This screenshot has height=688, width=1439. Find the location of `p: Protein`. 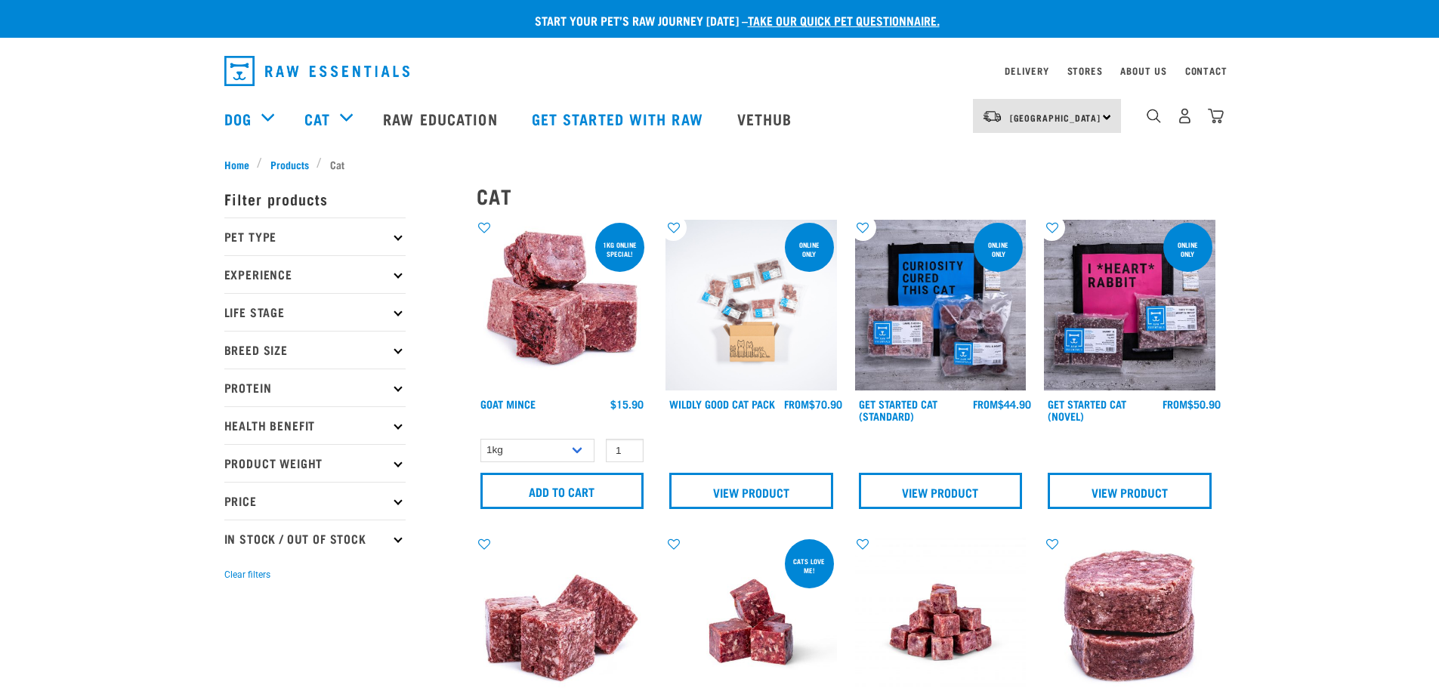

p: Protein is located at coordinates (315, 388).